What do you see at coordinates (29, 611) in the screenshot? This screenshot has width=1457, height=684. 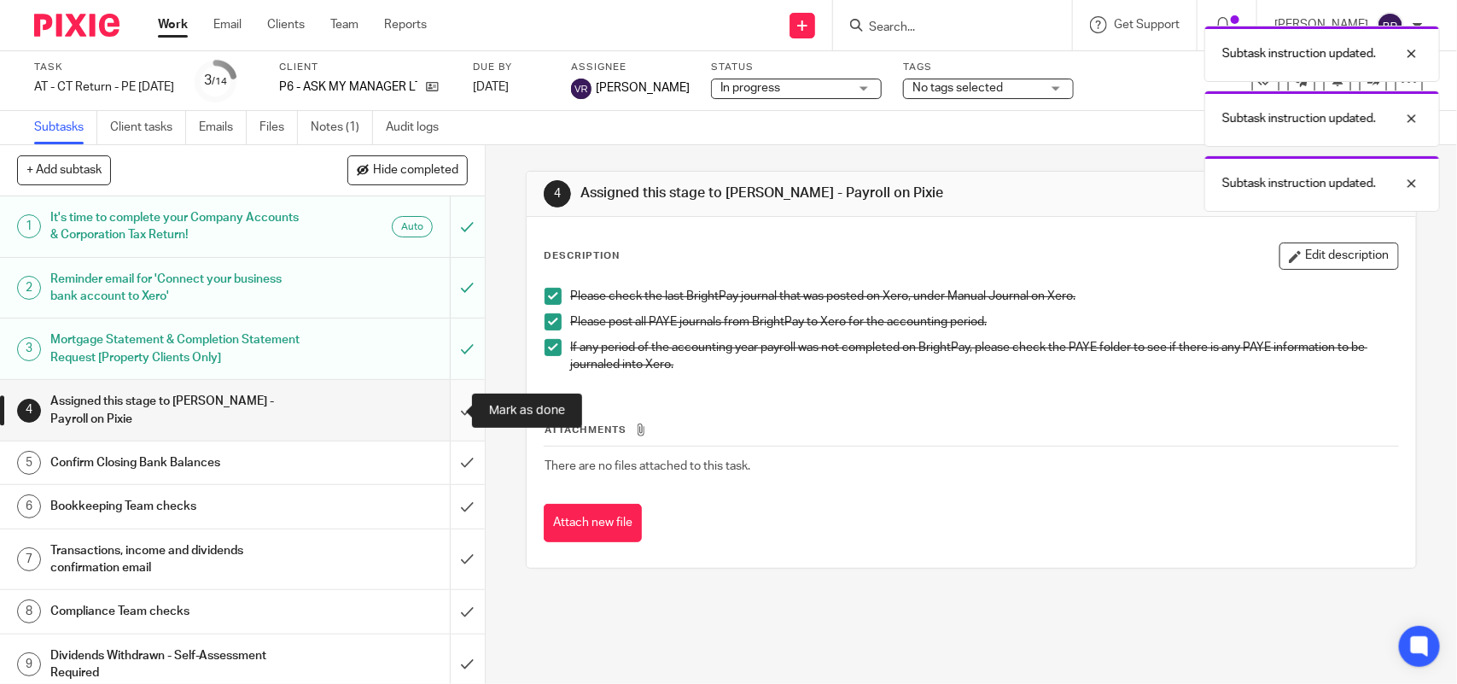 I see `div: 8` at bounding box center [29, 611].